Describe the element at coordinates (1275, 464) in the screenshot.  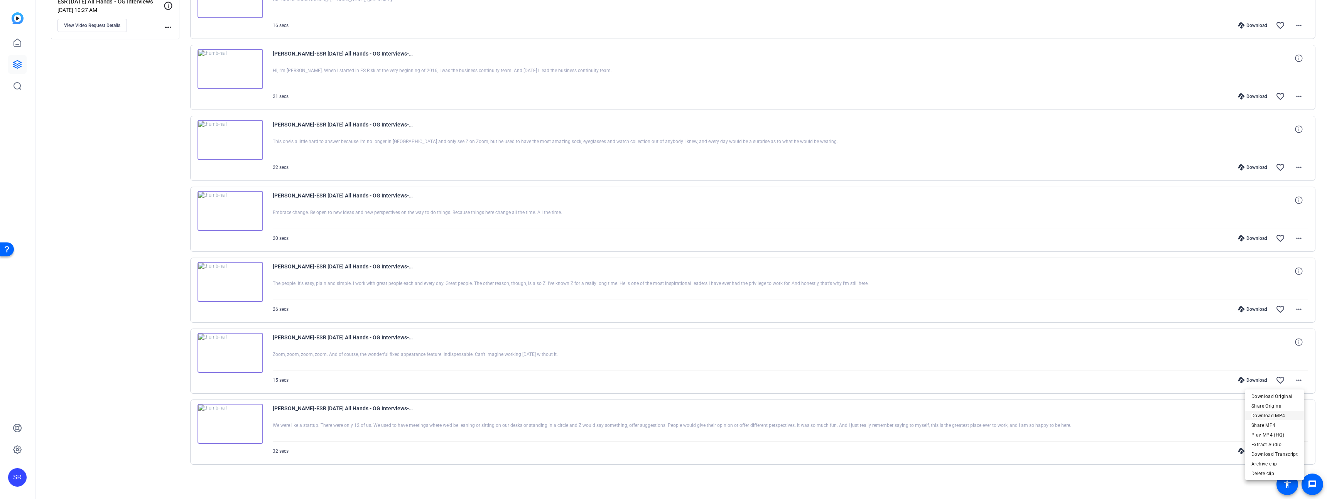
I see `span: Archive clip` at that location.